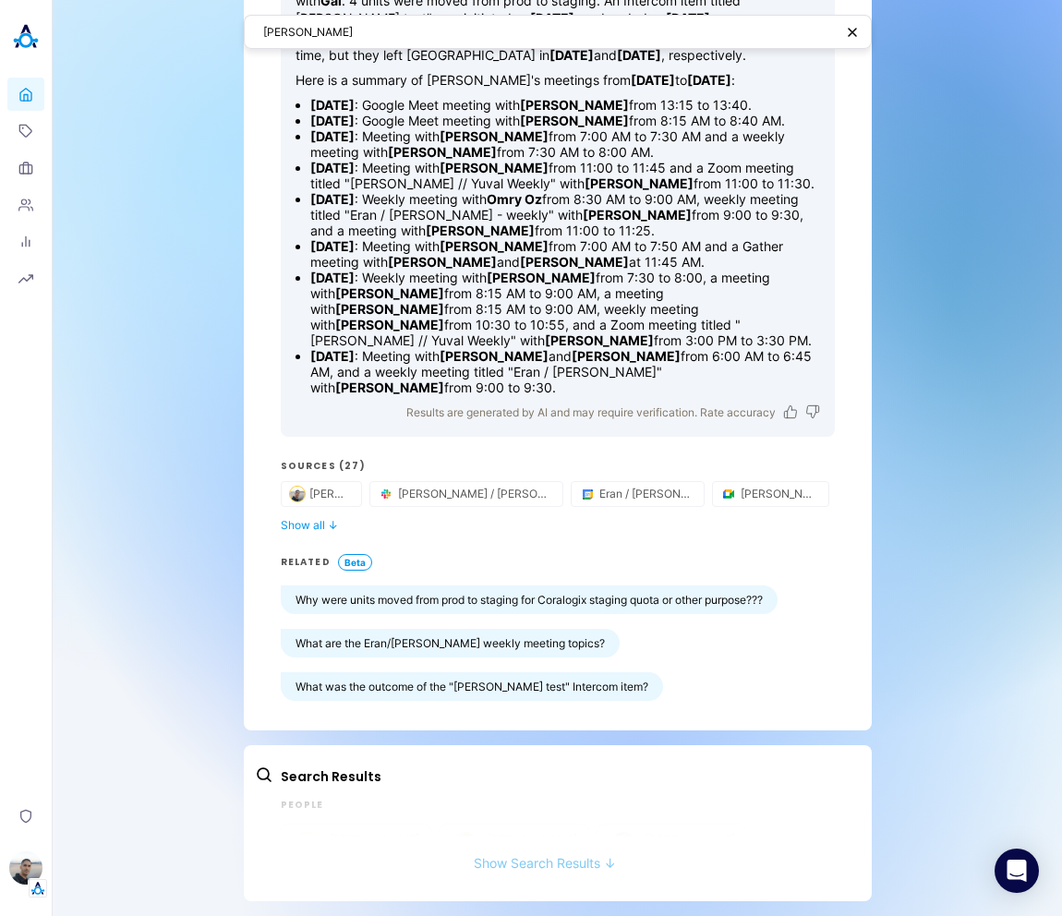  I want to click on img: Slack, so click(386, 494).